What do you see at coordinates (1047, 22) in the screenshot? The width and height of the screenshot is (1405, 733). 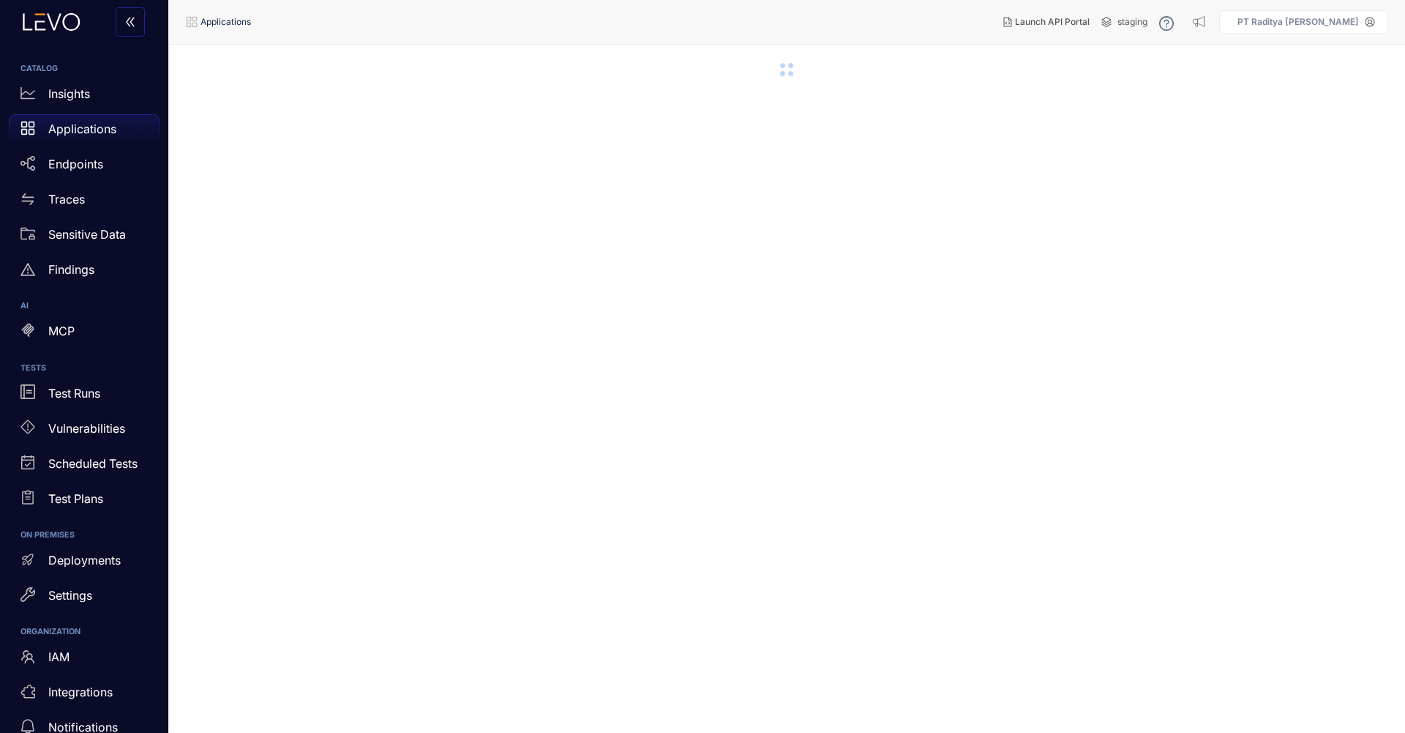 I see `button: Launch API Portal` at bounding box center [1047, 22].